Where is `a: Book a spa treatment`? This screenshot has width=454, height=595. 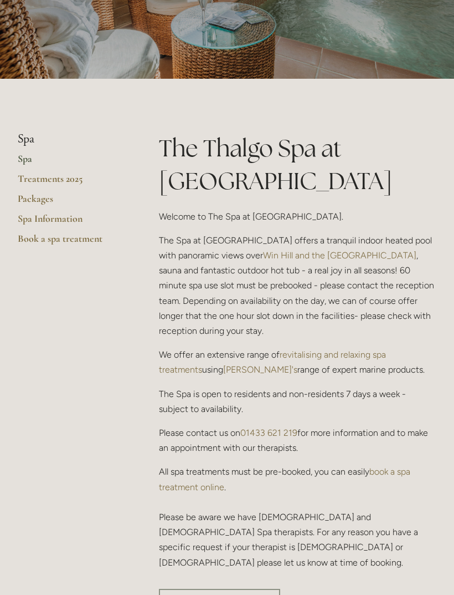
a: Book a spa treatment is located at coordinates (70, 242).